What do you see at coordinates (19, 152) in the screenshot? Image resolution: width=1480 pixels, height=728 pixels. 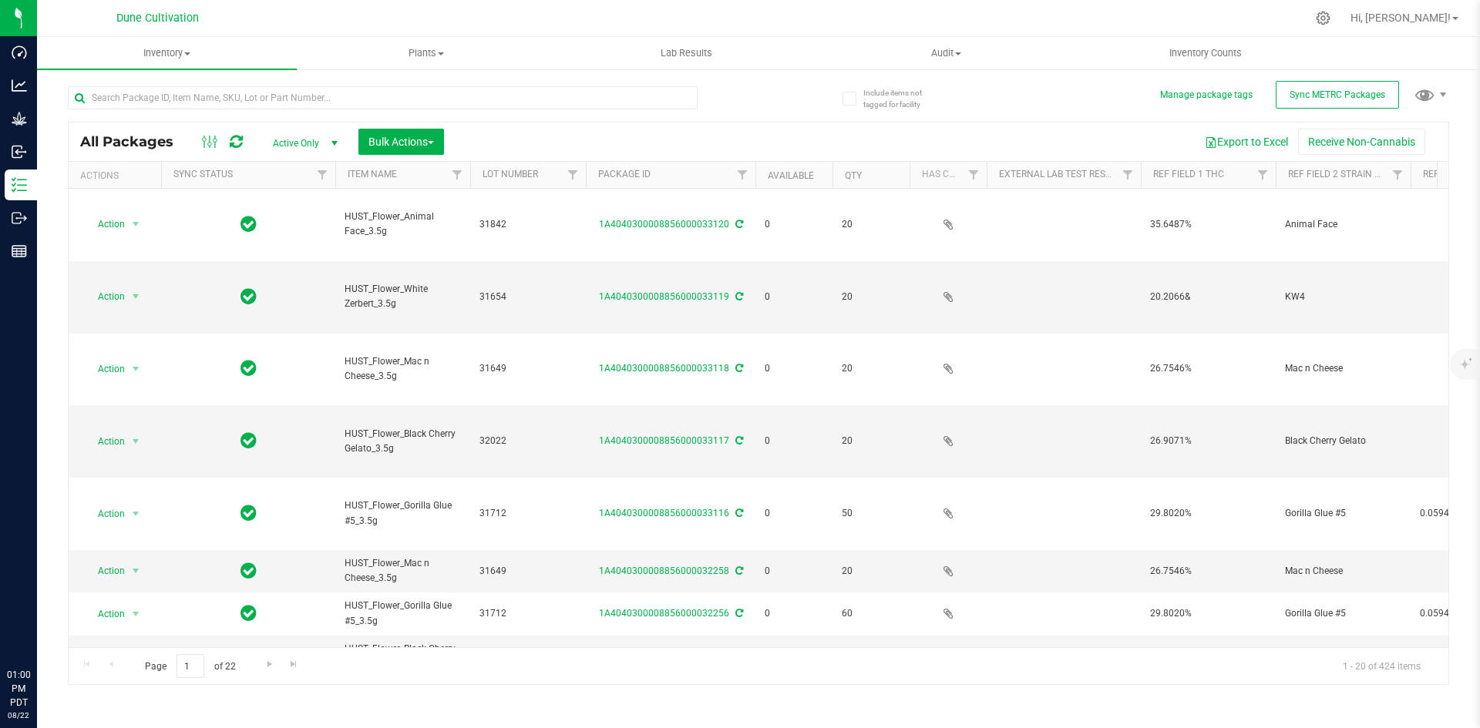 I see `inline-svg: Inbound` at bounding box center [19, 152].